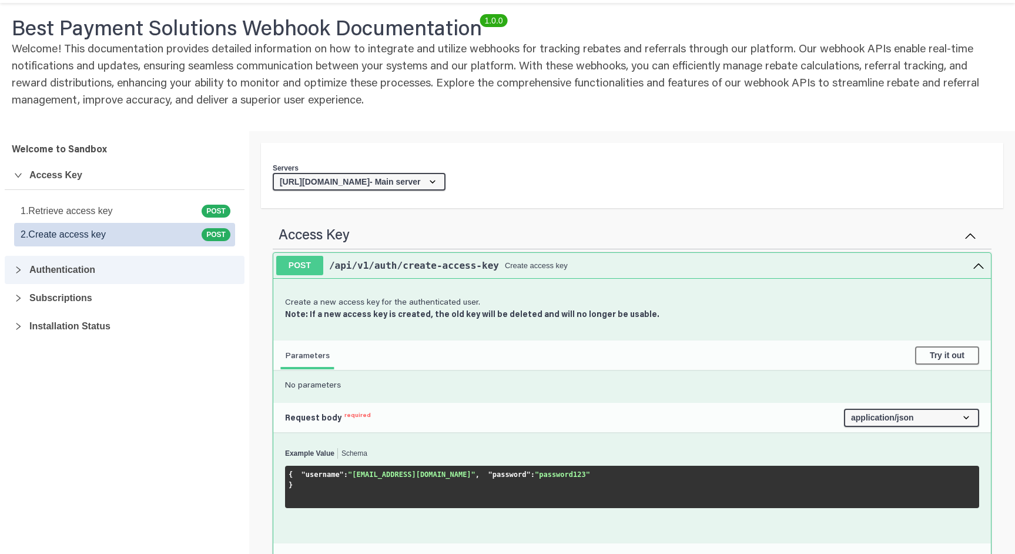  What do you see at coordinates (310, 454) in the screenshot?
I see `button: Example Value` at bounding box center [310, 454].